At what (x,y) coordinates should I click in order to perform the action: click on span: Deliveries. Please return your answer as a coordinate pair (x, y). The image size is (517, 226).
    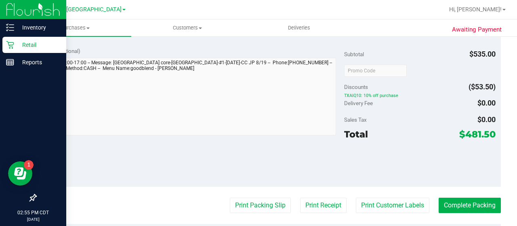
    Looking at the image, I should click on (299, 28).